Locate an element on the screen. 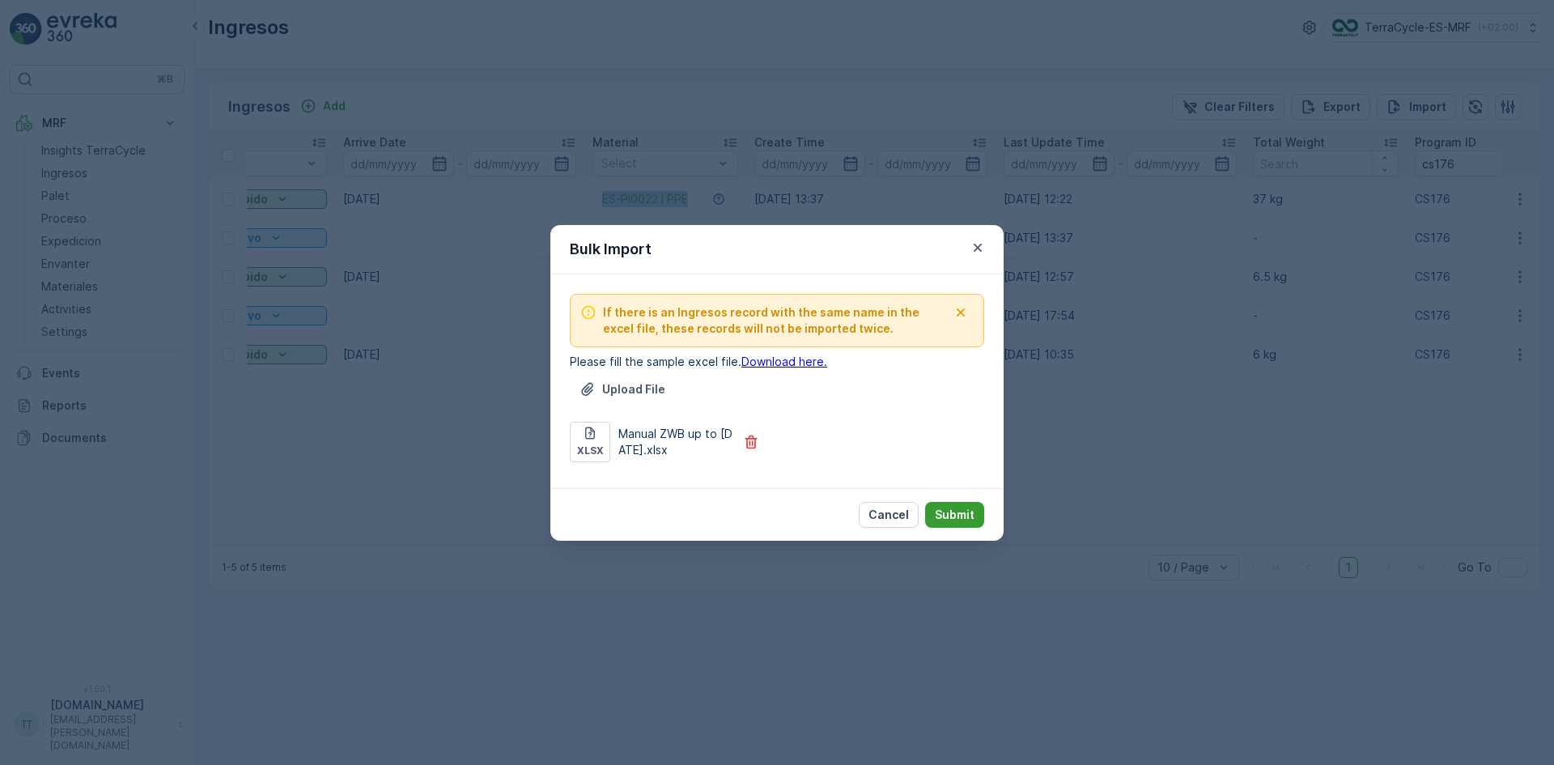  button: Upload File is located at coordinates (622, 389).